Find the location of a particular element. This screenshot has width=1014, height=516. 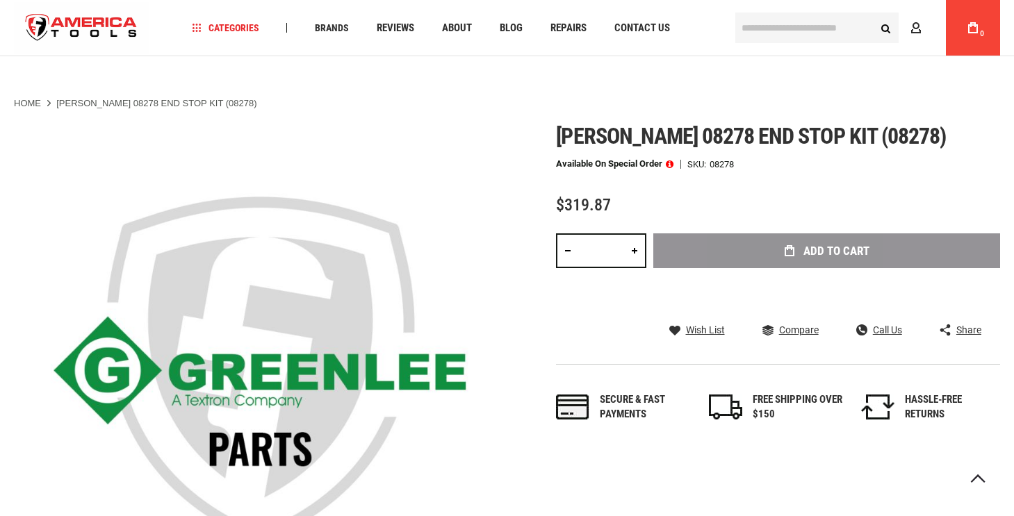

a: Blog is located at coordinates (511, 28).